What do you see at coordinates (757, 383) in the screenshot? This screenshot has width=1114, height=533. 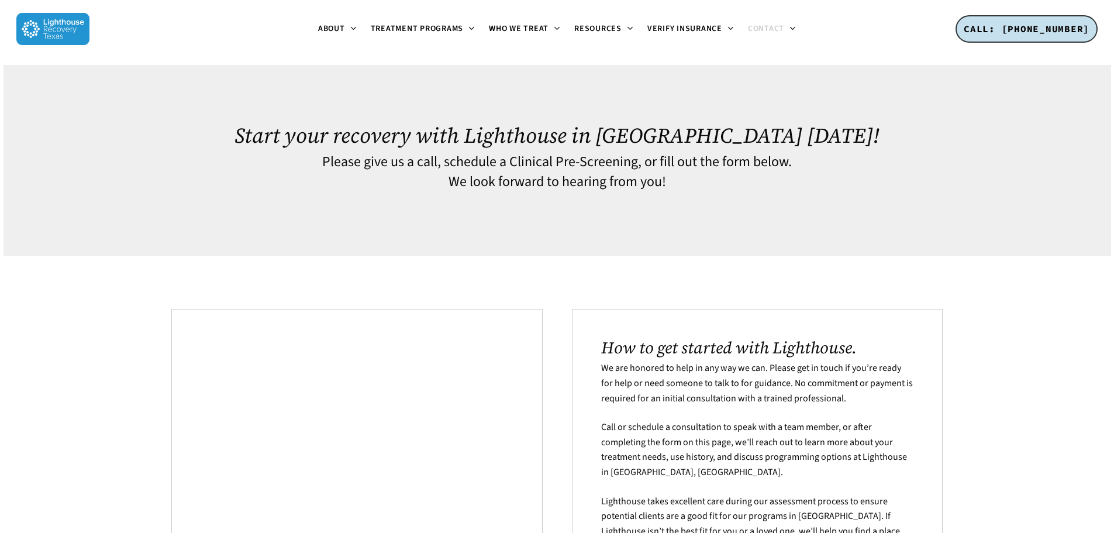 I see `span: We are honored to help in any way we can. Please get in touch if you’re ready for help or need so...` at bounding box center [757, 383].